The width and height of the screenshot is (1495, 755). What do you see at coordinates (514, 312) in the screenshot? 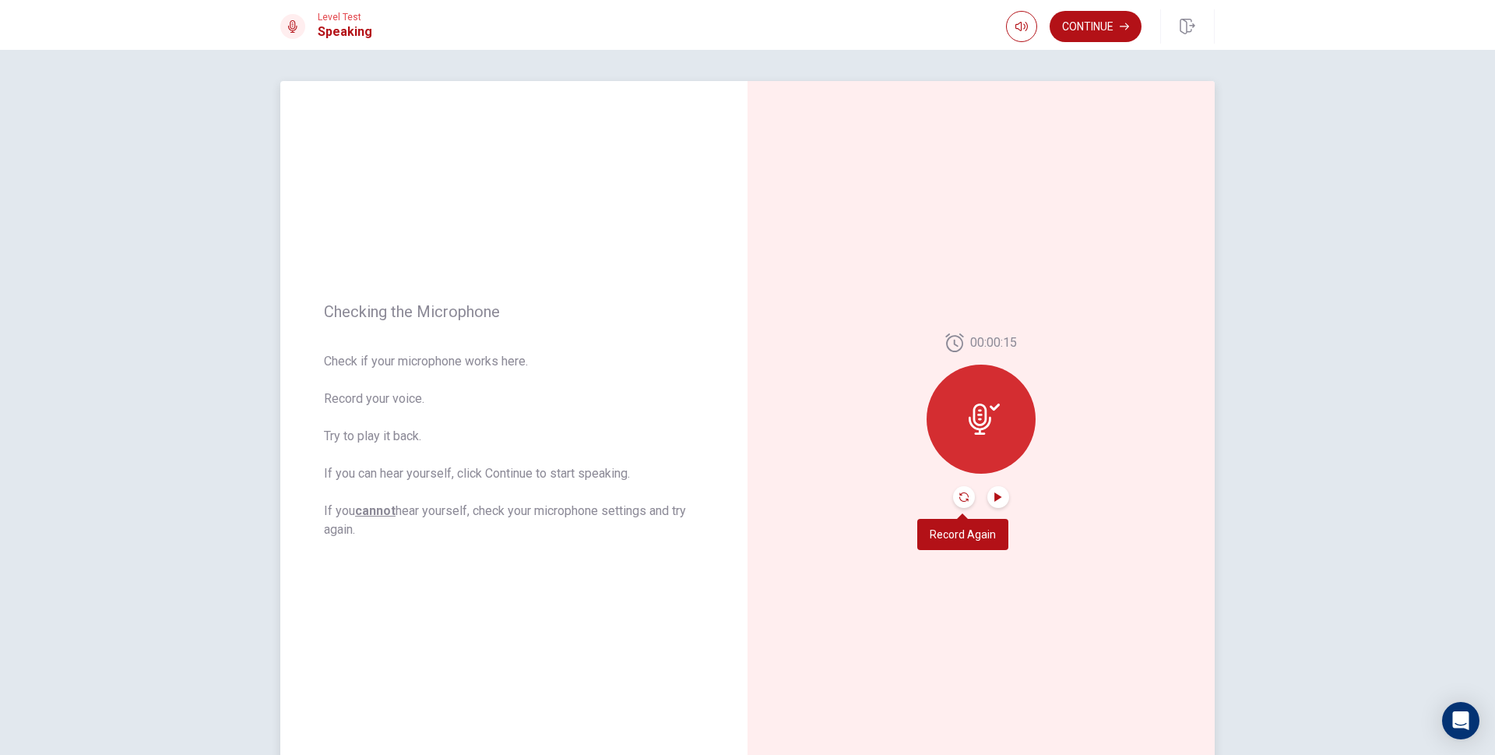
I see `span: Checking the Microphone` at bounding box center [514, 312].